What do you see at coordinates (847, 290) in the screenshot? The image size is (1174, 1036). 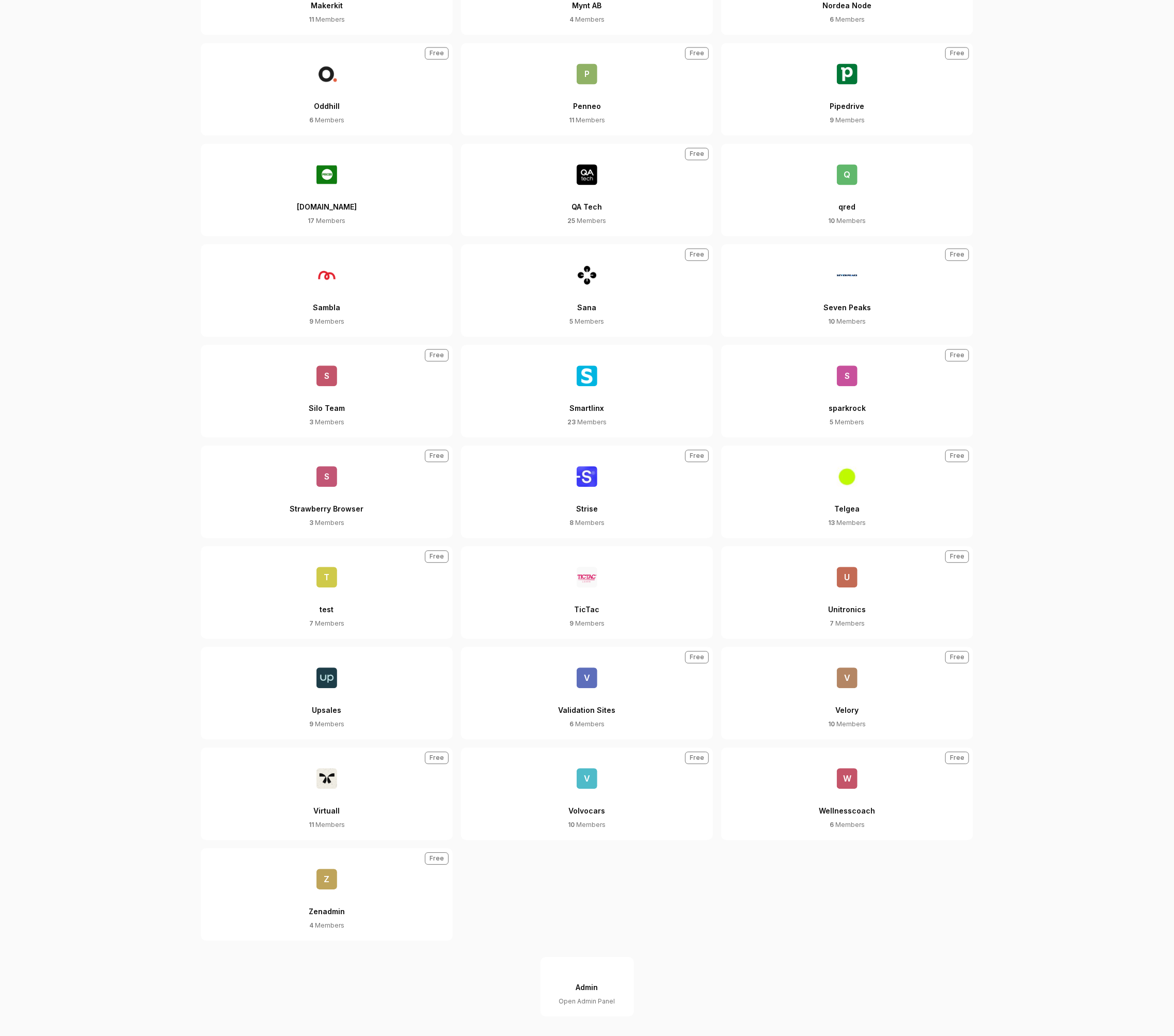 I see `a: Seven Peaks LogoSeven Peaks10 MembersFree` at bounding box center [847, 290].